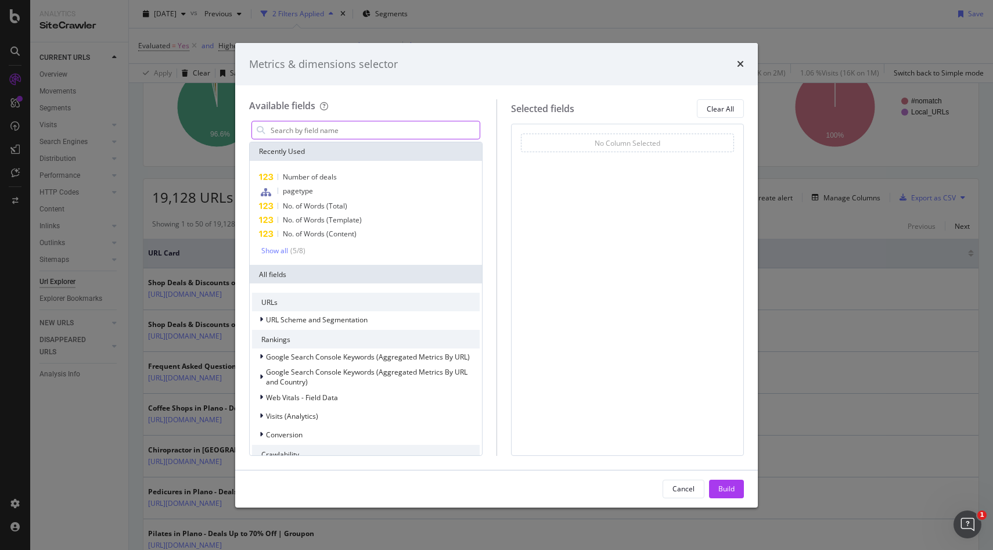 This screenshot has width=993, height=550. What do you see at coordinates (720, 109) in the screenshot?
I see `button: Clear All` at bounding box center [720, 109].